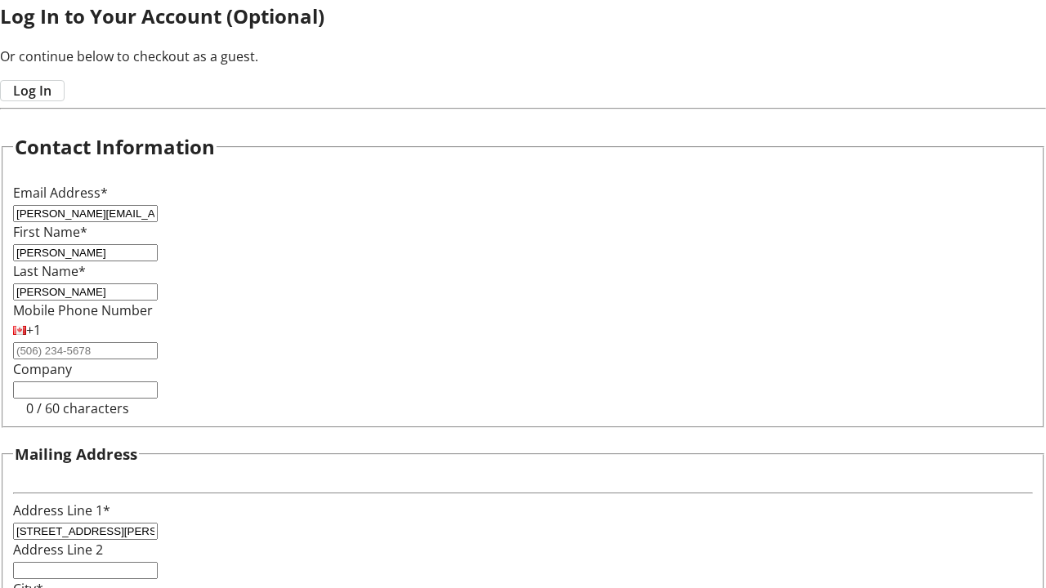 The width and height of the screenshot is (1046, 588). Describe the element at coordinates (114, 147) in the screenshot. I see `h2: Contact Information` at that location.